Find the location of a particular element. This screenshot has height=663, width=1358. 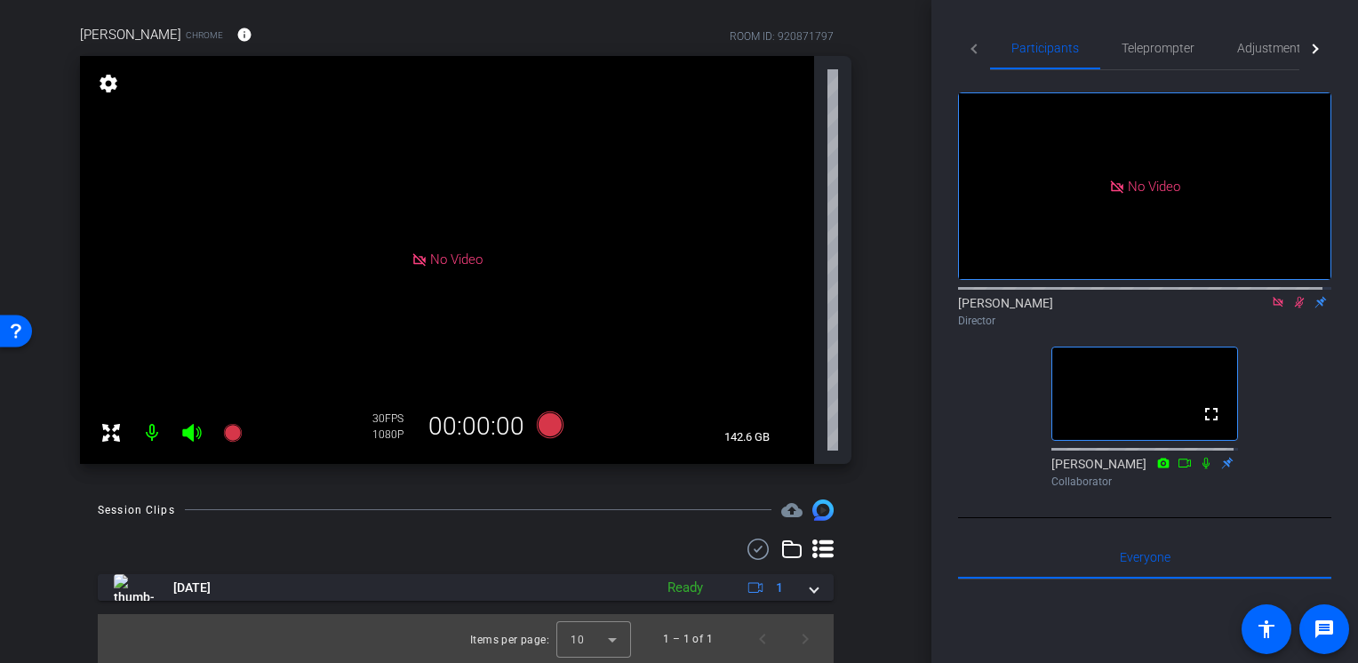

span: Everyone is located at coordinates (1145, 557).